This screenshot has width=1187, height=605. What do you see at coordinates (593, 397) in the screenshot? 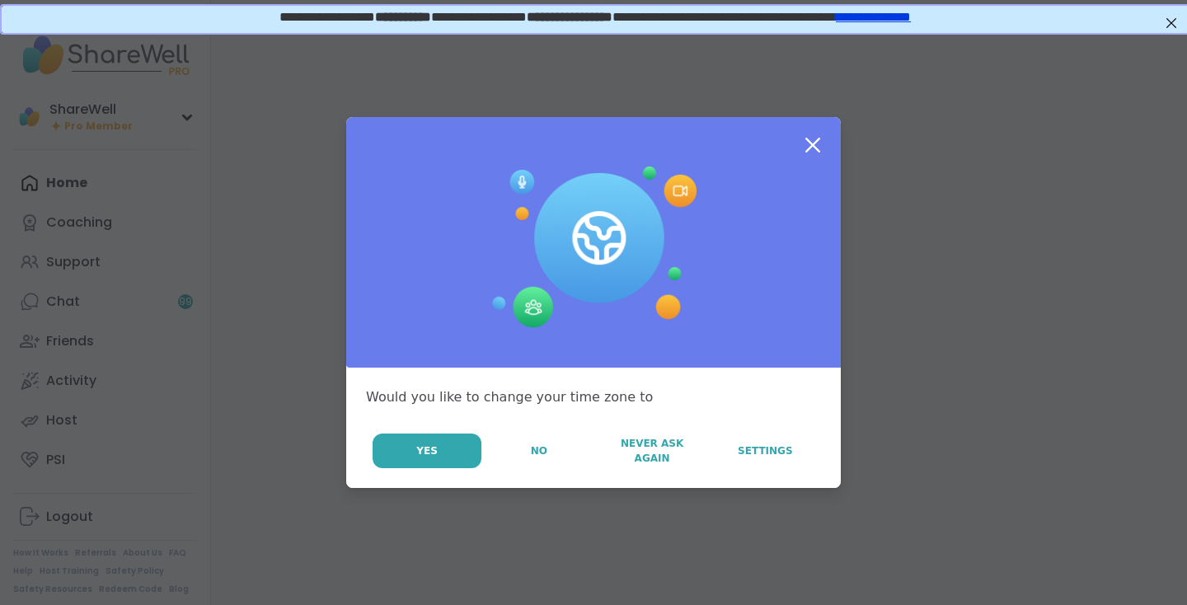
I see `div: Would you like to change your time zone to` at bounding box center [593, 397].